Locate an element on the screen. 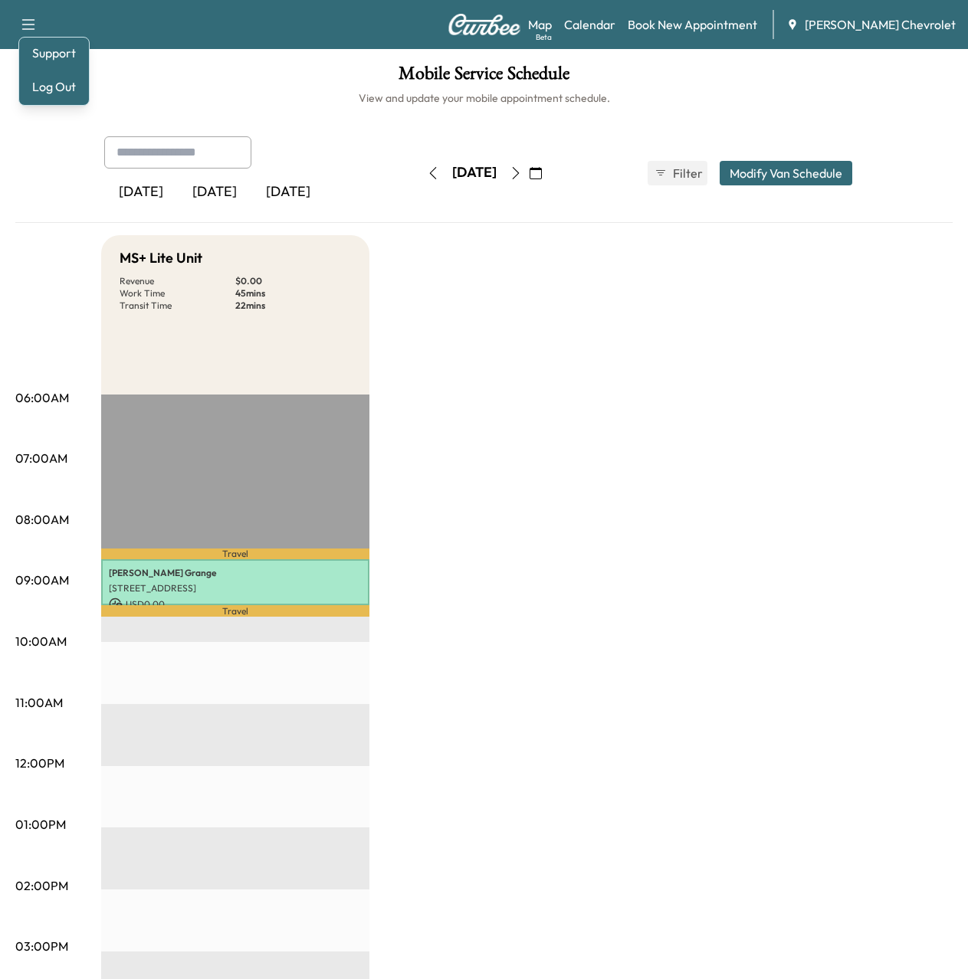 Image resolution: width=968 pixels, height=979 pixels. p: 10:00AM is located at coordinates (41, 641).